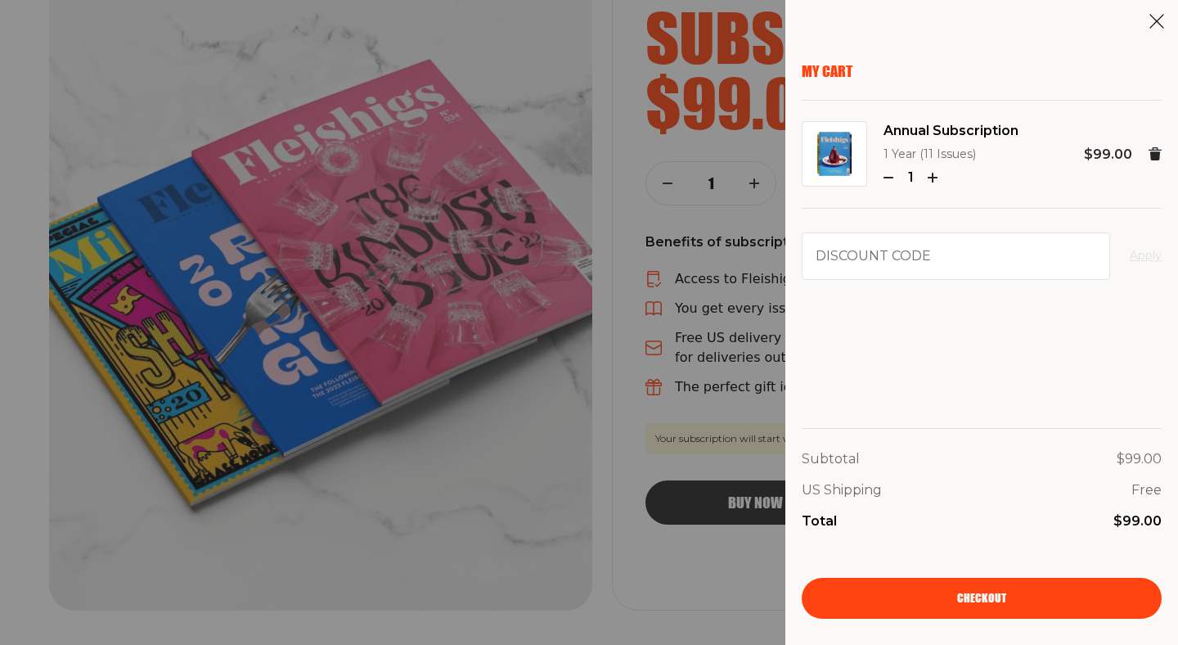  I want to click on input: Discount code, so click(956, 256).